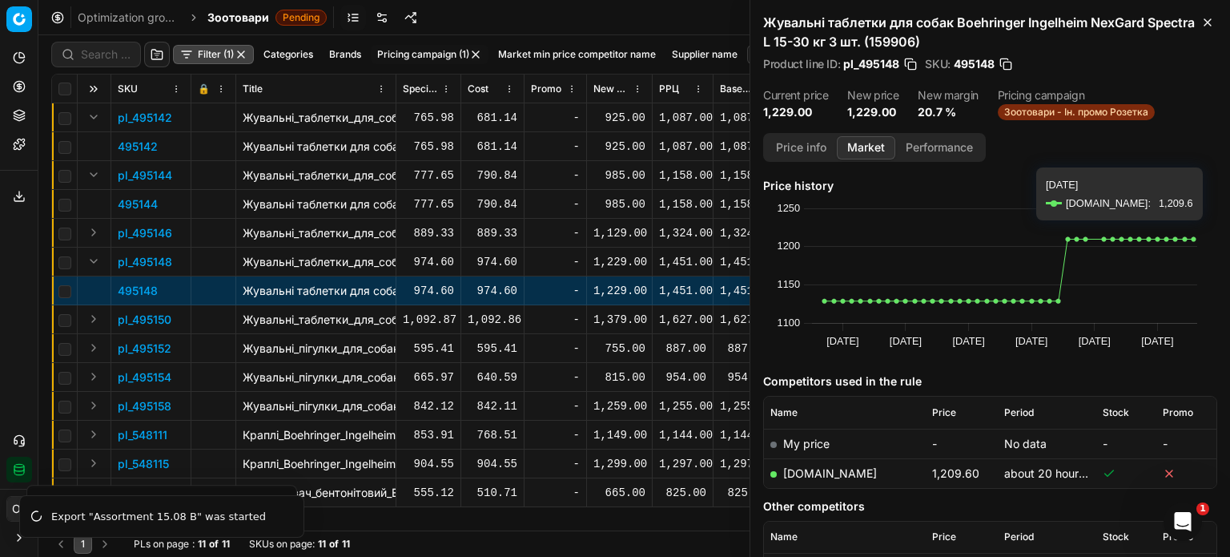  Describe the element at coordinates (145, 118) in the screenshot. I see `p: pl_495142` at that location.